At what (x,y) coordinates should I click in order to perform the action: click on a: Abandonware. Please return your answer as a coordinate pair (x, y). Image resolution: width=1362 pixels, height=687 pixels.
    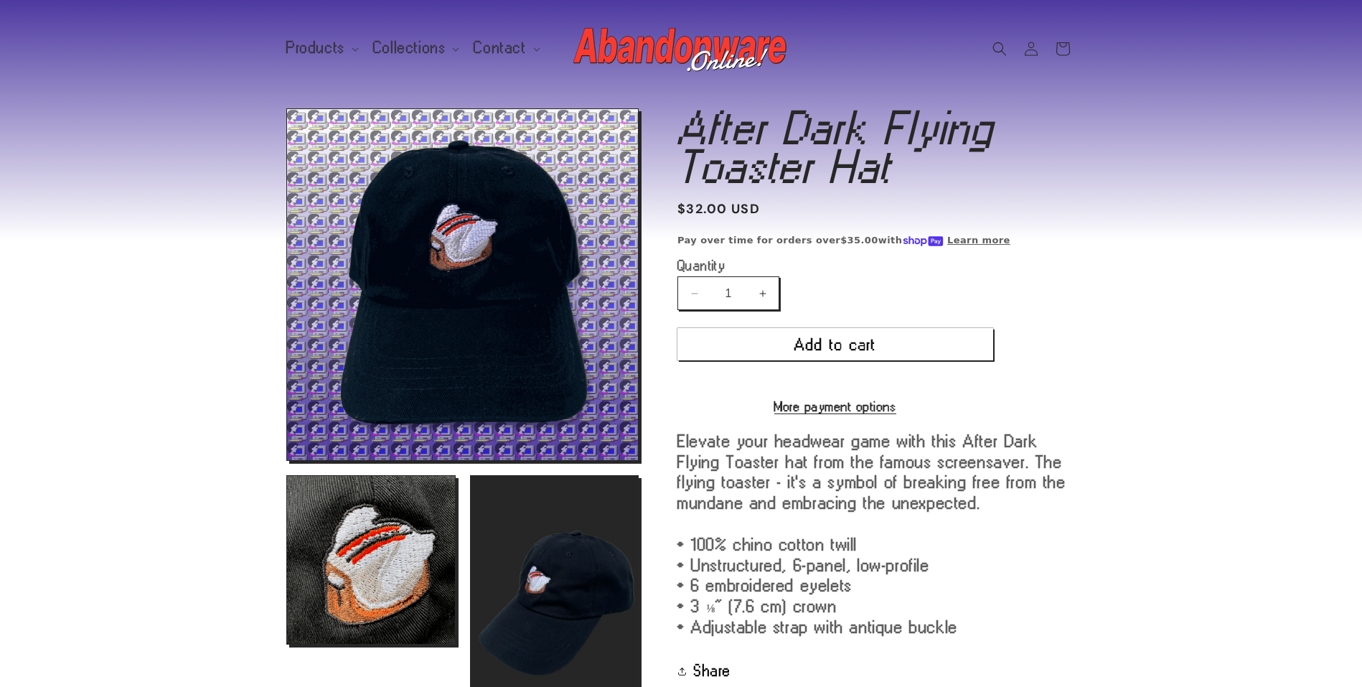
    Looking at the image, I should click on (681, 48).